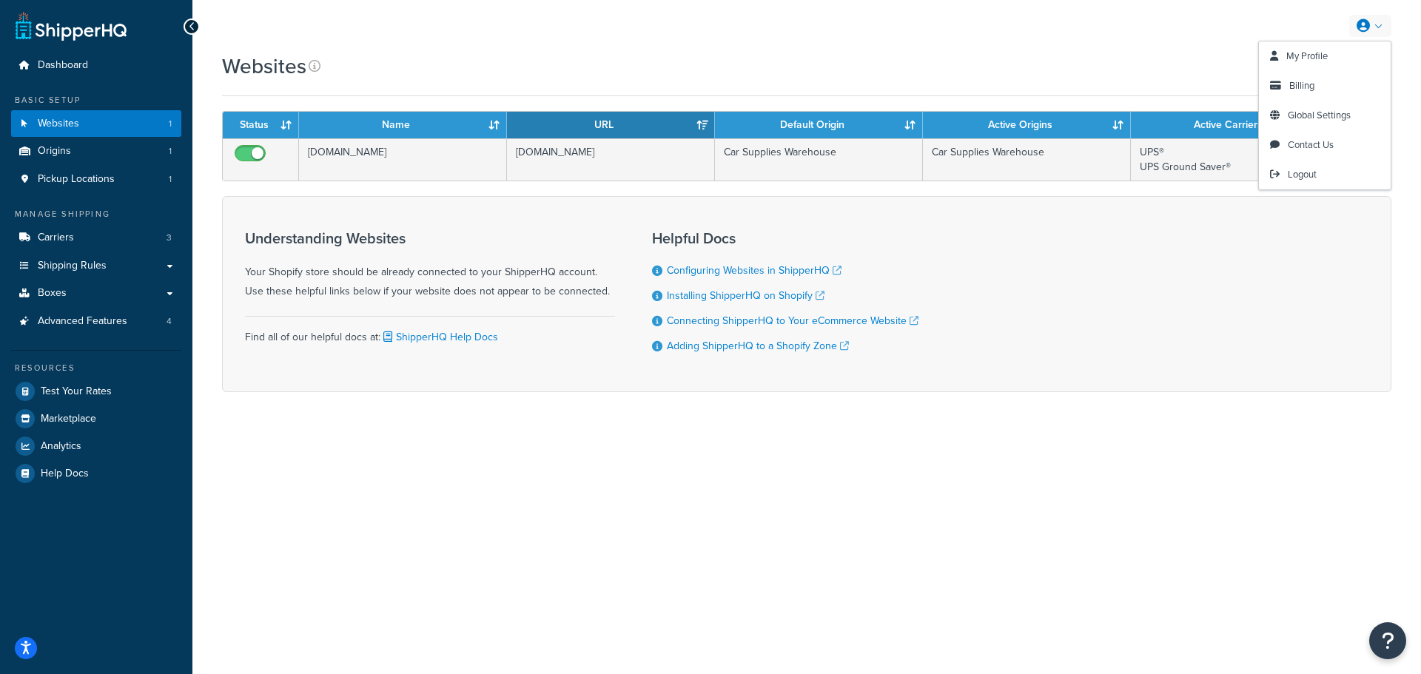  I want to click on h1: Websites, so click(264, 66).